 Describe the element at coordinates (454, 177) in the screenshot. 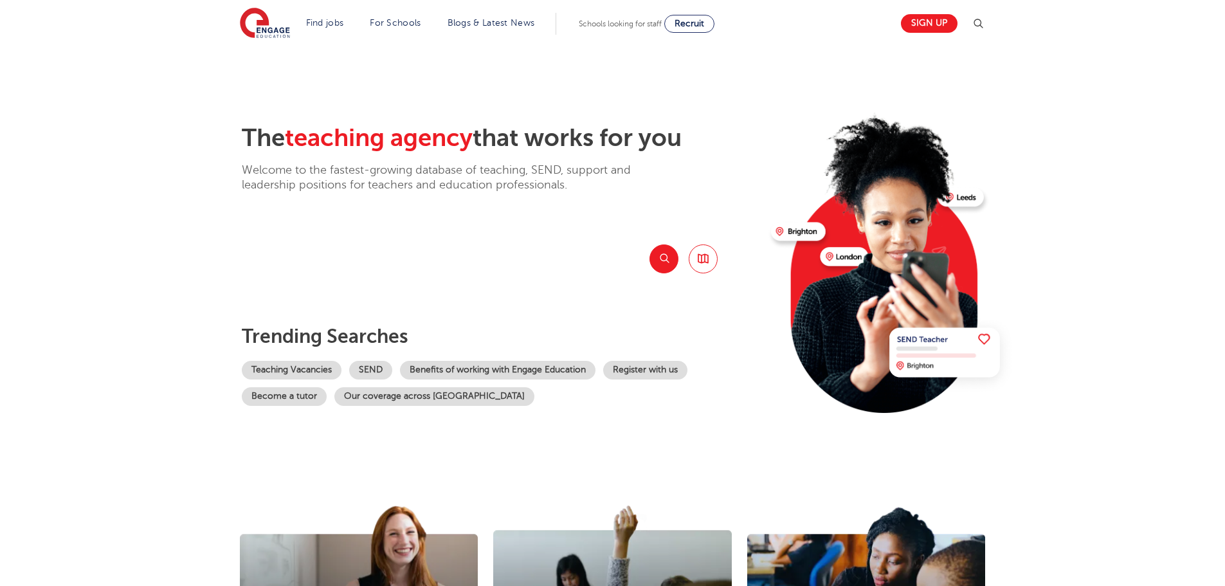

I see `p: Welcome to the fastest-growing database of teaching, SEND, support and leadership positions for t...` at that location.